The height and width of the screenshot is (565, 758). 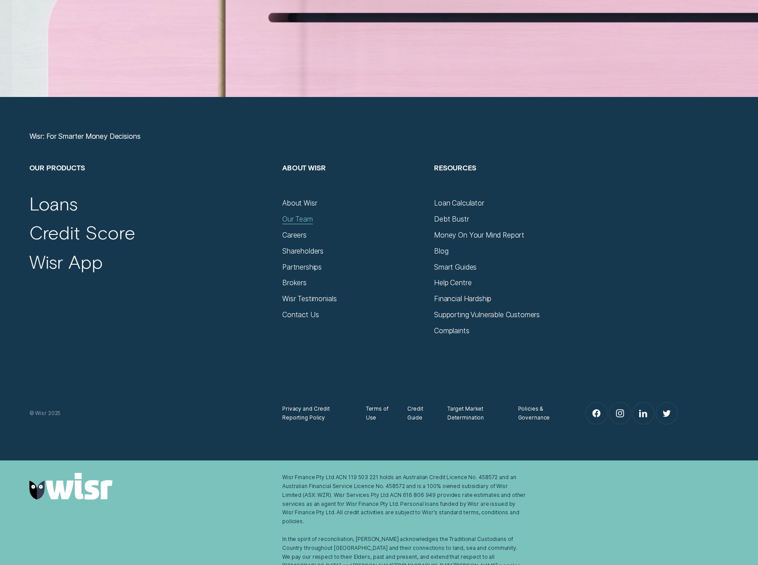 What do you see at coordinates (54, 203) in the screenshot?
I see `a: Loans` at bounding box center [54, 203].